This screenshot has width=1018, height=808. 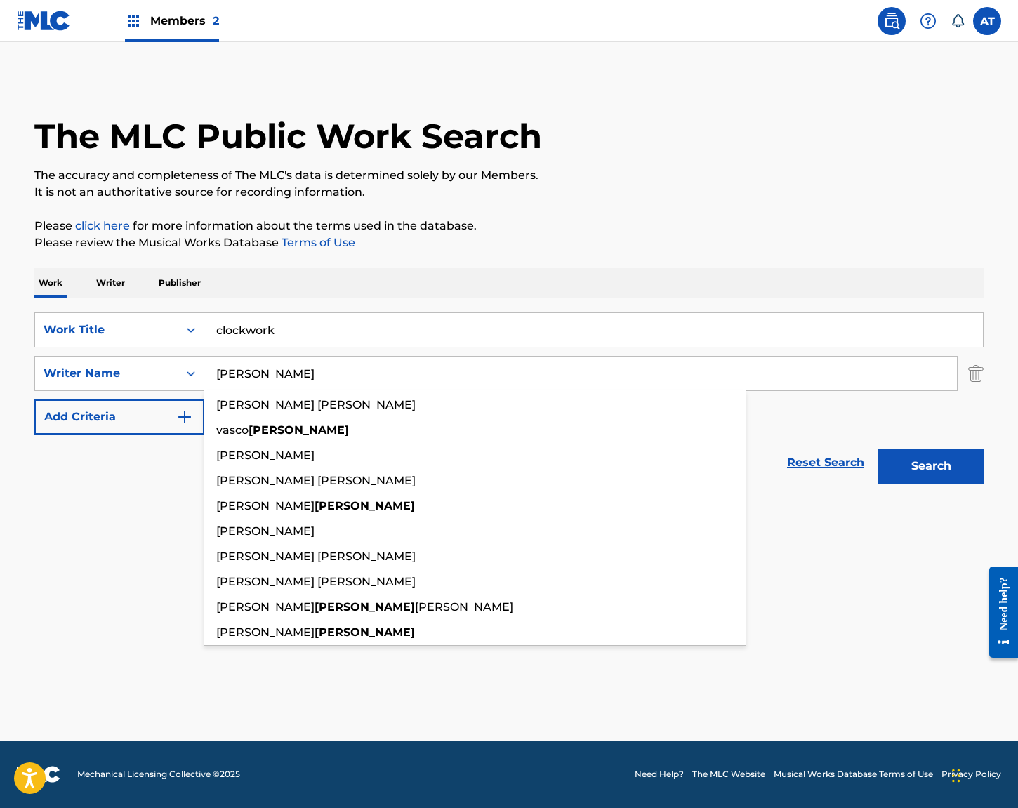 What do you see at coordinates (185, 20) in the screenshot?
I see `span: Members` at bounding box center [185, 20].